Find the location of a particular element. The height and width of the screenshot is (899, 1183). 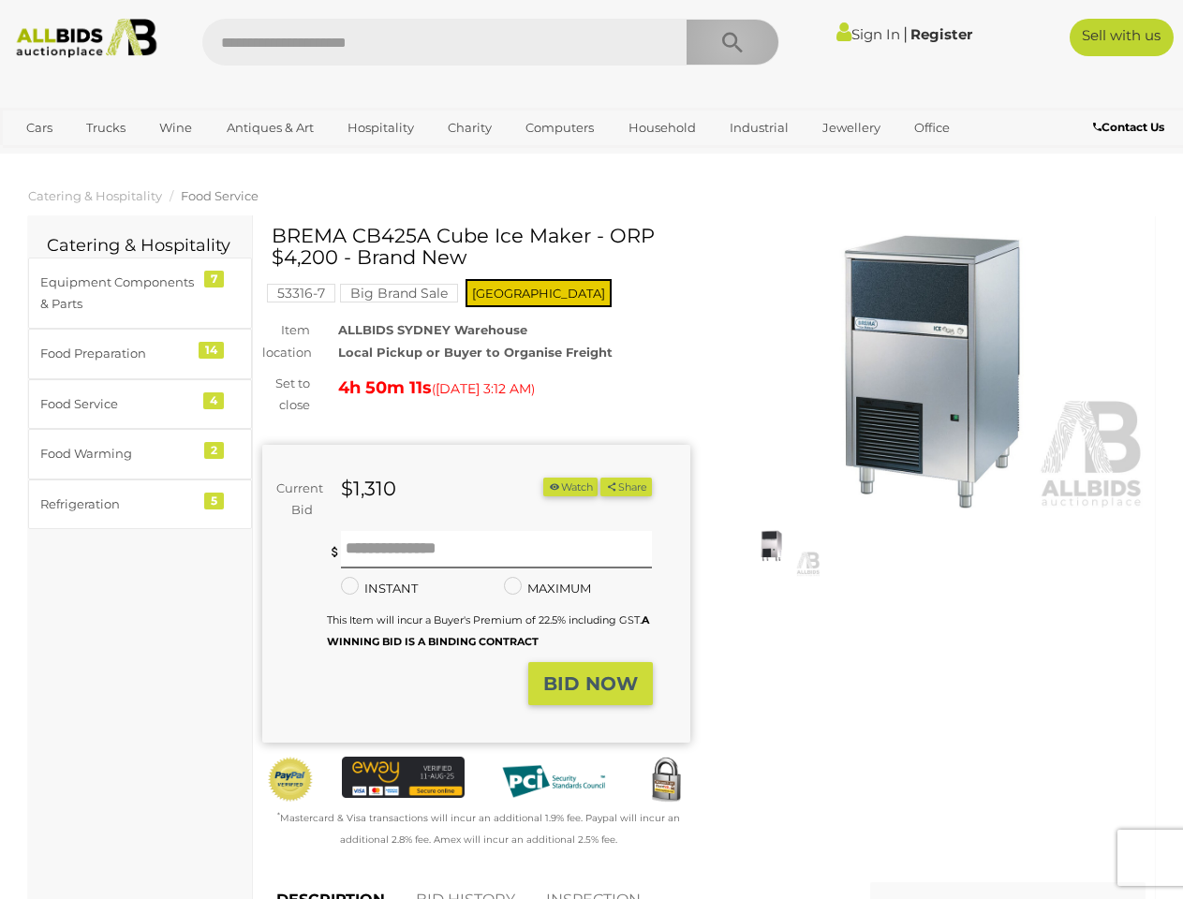

span: Food Service is located at coordinates (219, 196).